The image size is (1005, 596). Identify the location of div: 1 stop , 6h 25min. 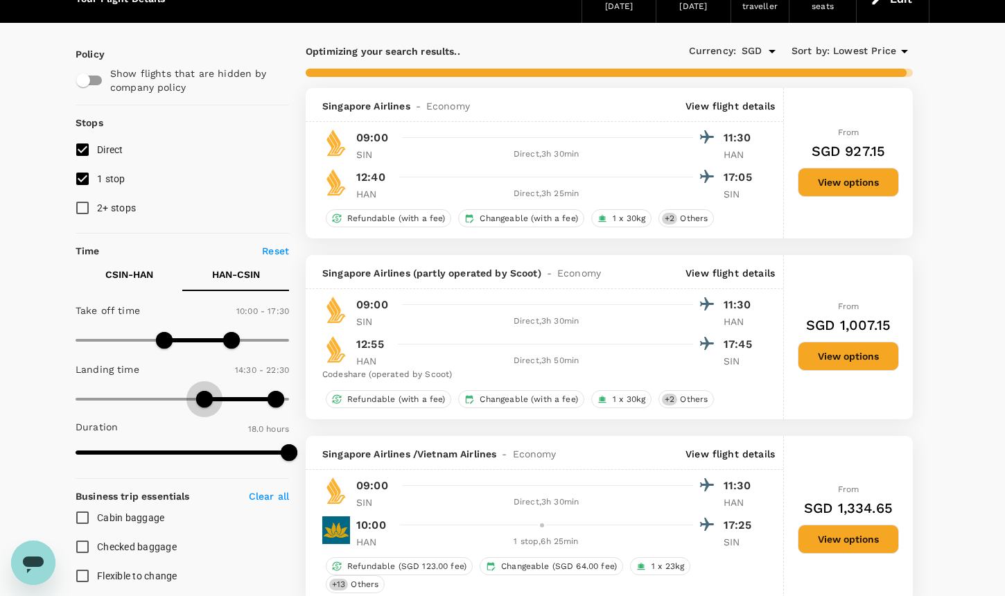
(546, 542).